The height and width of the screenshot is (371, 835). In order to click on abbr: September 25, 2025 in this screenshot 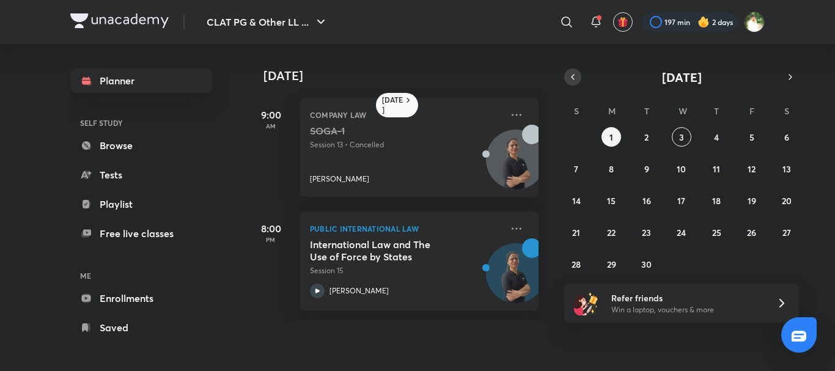, I will do `click(717, 232)`.